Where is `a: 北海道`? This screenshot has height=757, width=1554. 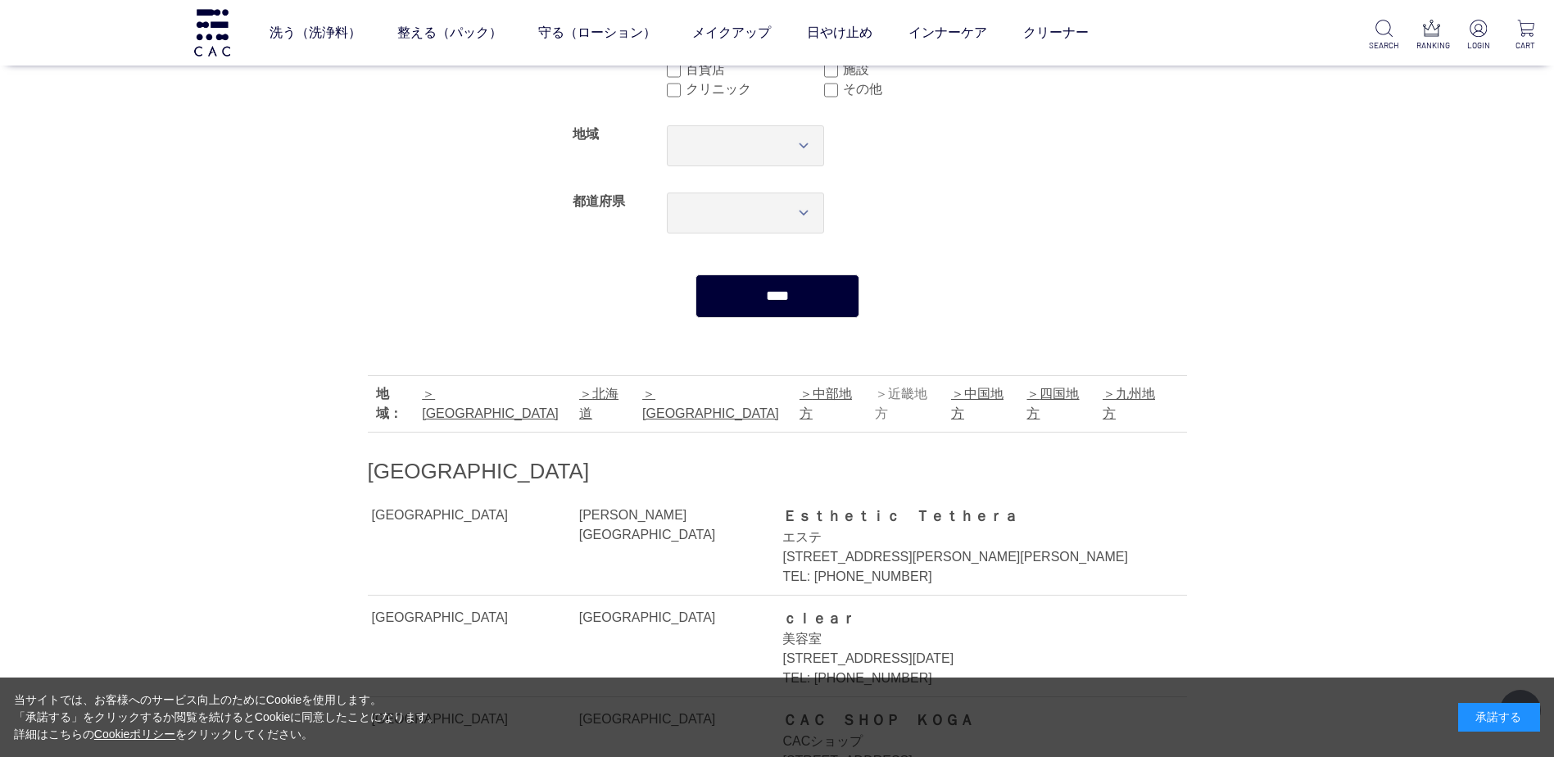 a: 北海道 is located at coordinates (599, 403).